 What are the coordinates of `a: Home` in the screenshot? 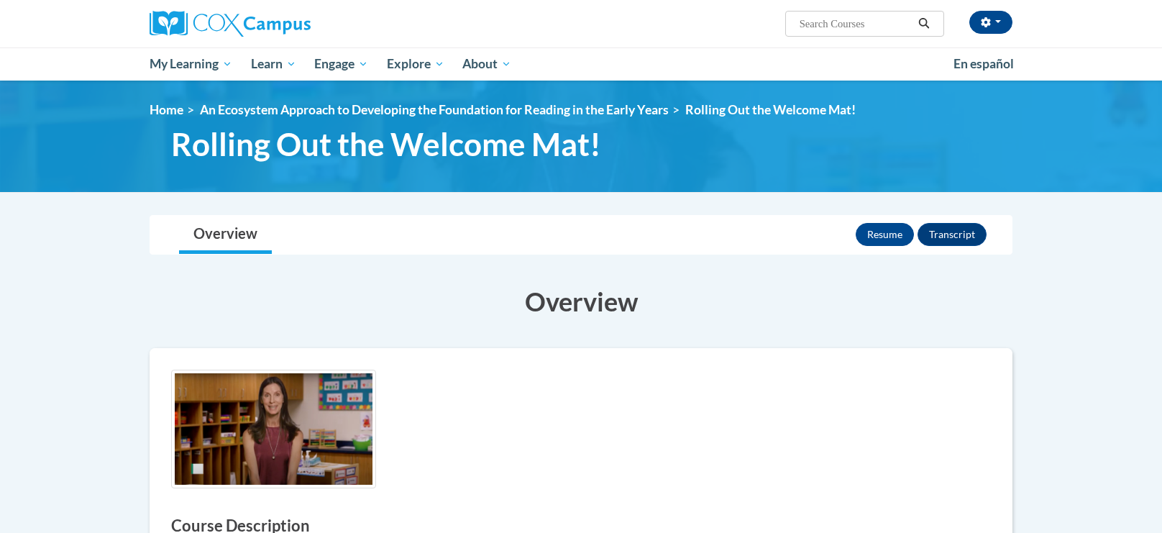 It's located at (166, 109).